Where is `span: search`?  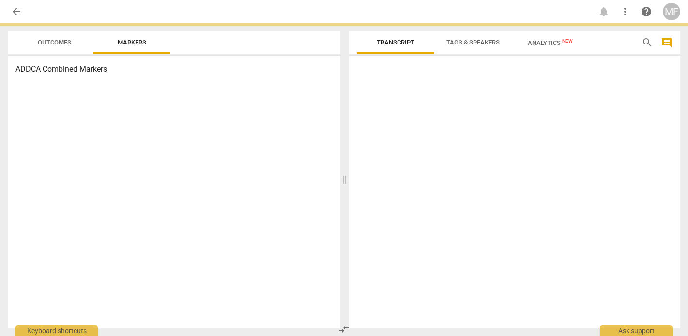 span: search is located at coordinates (647, 43).